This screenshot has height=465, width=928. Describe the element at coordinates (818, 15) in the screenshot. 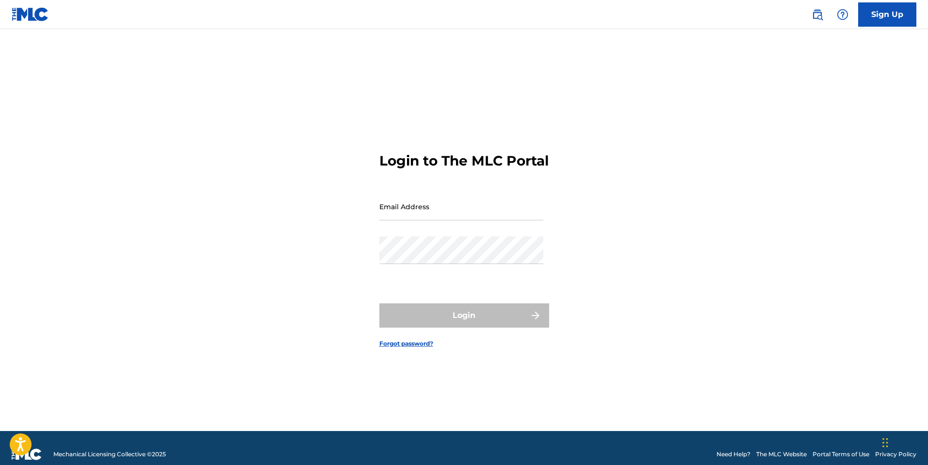

I see `img: search` at that location.